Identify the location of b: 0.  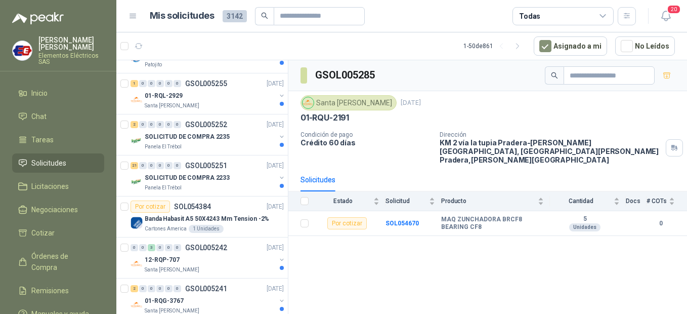
(661, 223).